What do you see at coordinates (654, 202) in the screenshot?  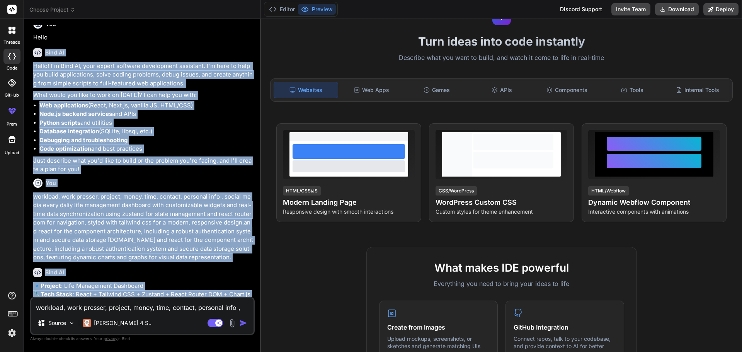 I see `h4: Dynamic Webflow Component` at bounding box center [654, 202].